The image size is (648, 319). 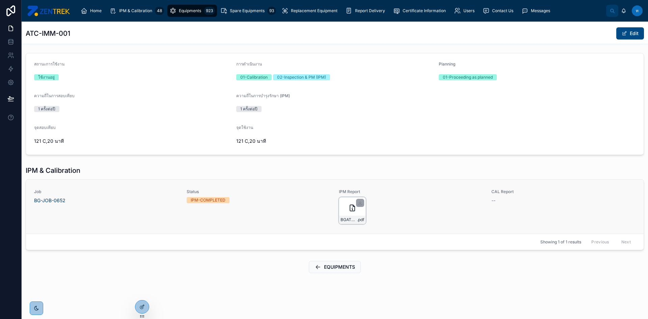 I want to click on div: scrollable content, so click(x=340, y=11).